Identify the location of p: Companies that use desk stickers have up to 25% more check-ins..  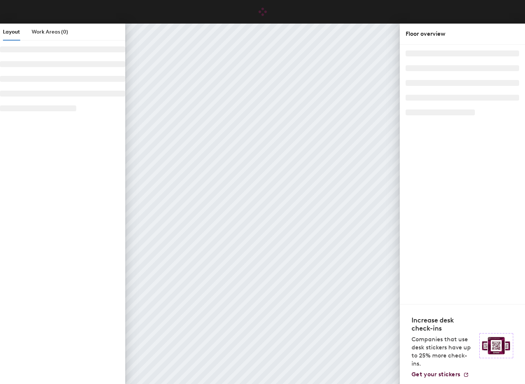
(443, 352).